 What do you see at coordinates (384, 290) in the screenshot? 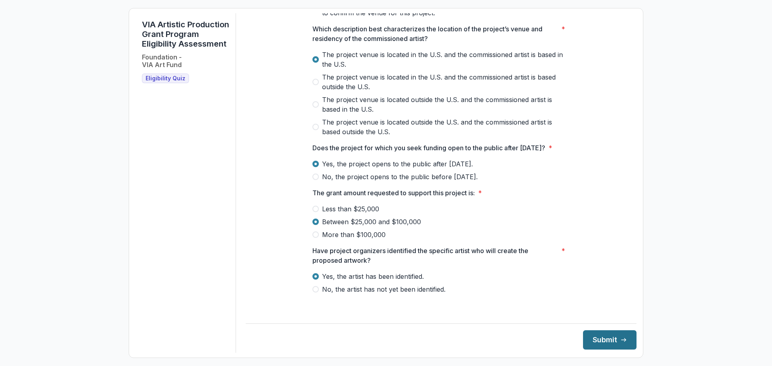
I see `span: No, the artist has not yet been identified.` at bounding box center [384, 290].